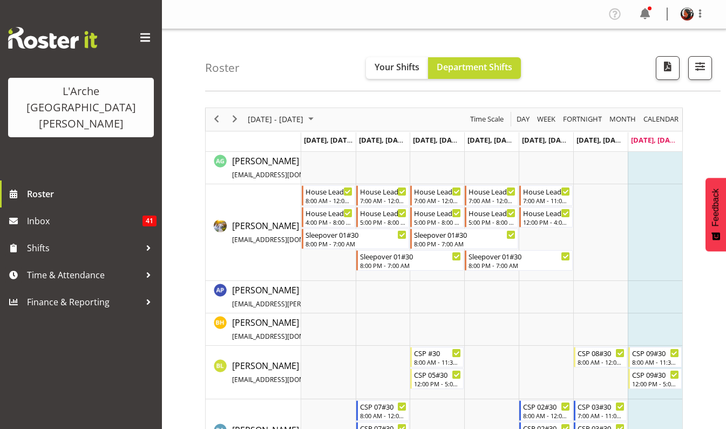 Image resolution: width=726 pixels, height=429 pixels. What do you see at coordinates (519, 260) in the screenshot?
I see `div: Aizza Garduque"s event - Sleepover 01#30 Begin From Thursday, August 14, 2025 at 8:00:00 PM GMT+1...` at bounding box center [519, 260].